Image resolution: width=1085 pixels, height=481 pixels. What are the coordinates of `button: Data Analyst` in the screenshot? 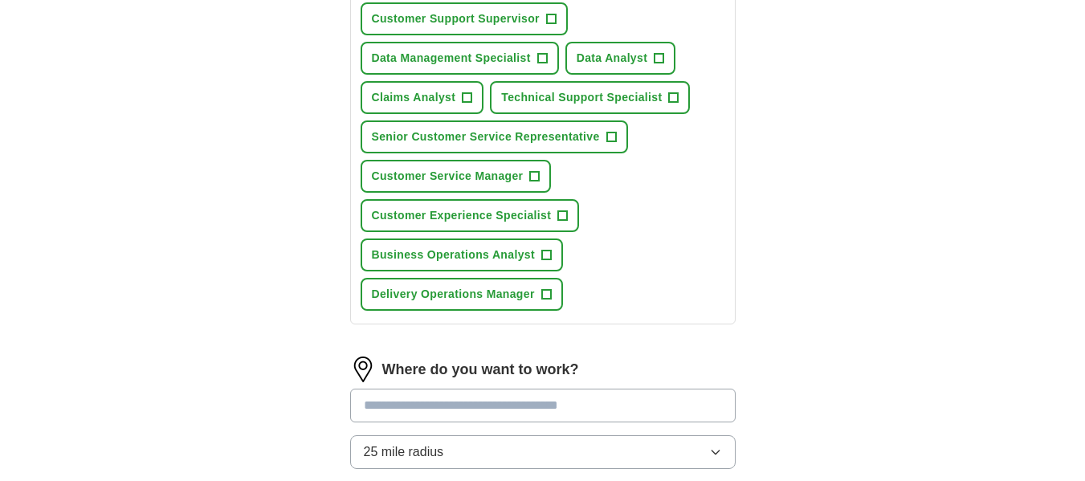 It's located at (621, 58).